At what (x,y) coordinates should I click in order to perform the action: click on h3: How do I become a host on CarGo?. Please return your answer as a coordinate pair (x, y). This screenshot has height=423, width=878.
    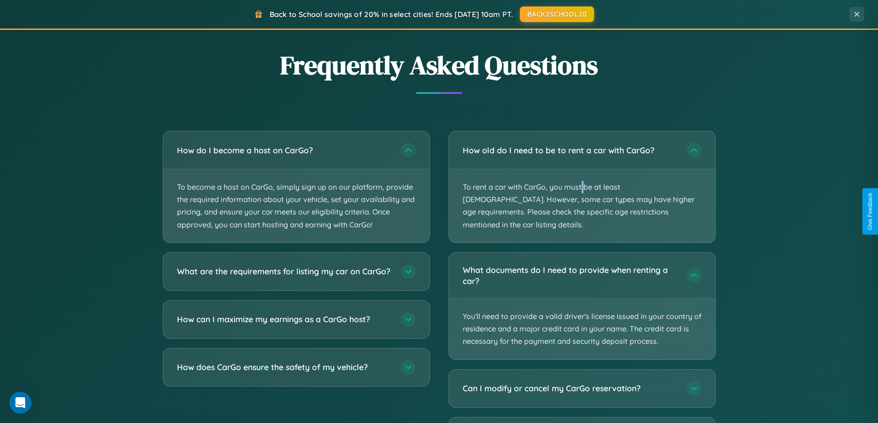
    Looking at the image, I should click on (284, 150).